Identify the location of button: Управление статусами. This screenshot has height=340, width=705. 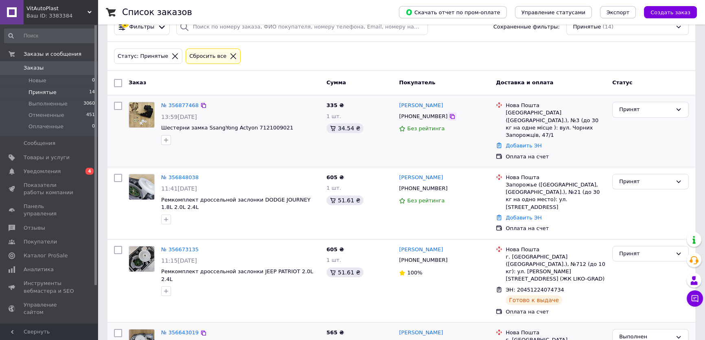
(553, 12).